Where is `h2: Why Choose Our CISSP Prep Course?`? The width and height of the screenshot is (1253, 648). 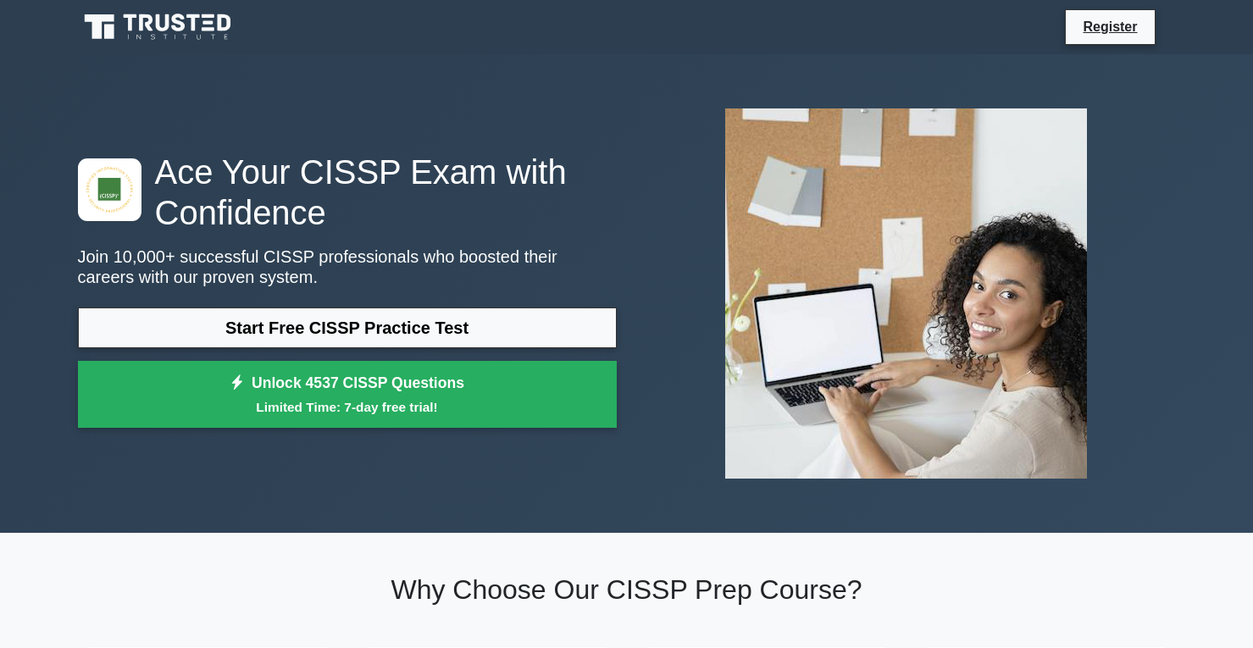
h2: Why Choose Our CISSP Prep Course? is located at coordinates (627, 590).